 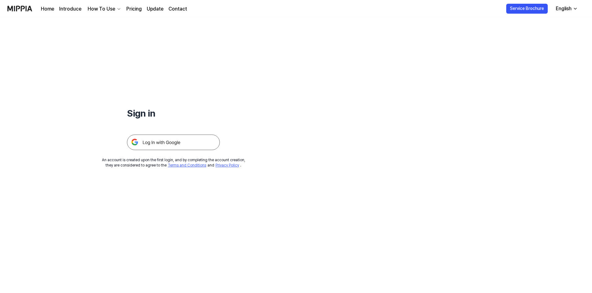 I want to click on a: Contact, so click(x=178, y=9).